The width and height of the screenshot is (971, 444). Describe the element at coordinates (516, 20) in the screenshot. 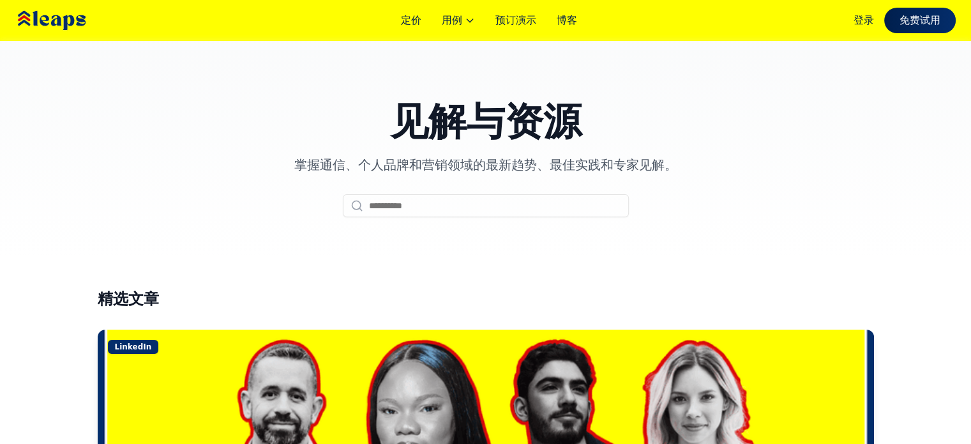

I see `font: 预订演示` at that location.